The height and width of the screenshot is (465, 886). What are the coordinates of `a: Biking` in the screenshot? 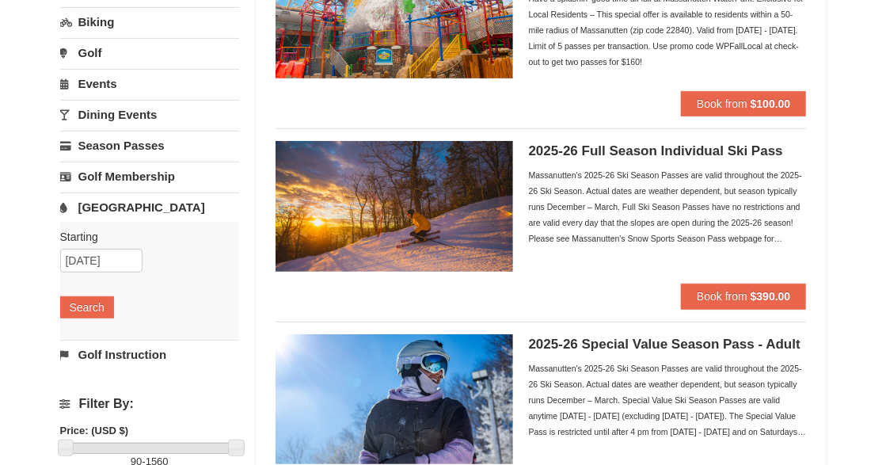 It's located at (150, 21).